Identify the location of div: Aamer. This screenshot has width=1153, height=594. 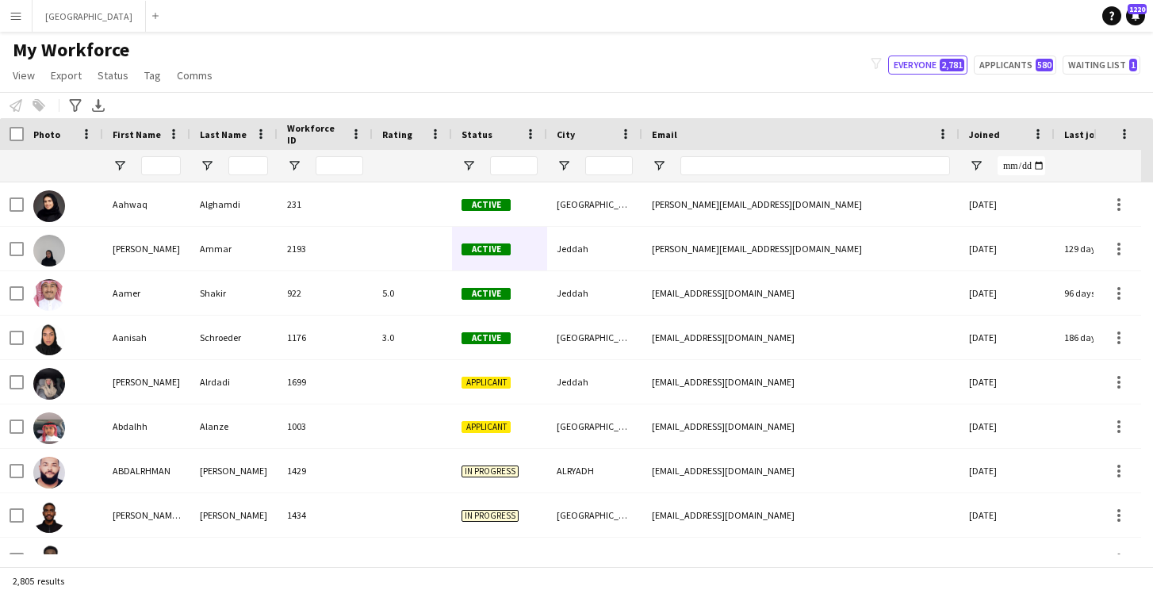
(147, 293).